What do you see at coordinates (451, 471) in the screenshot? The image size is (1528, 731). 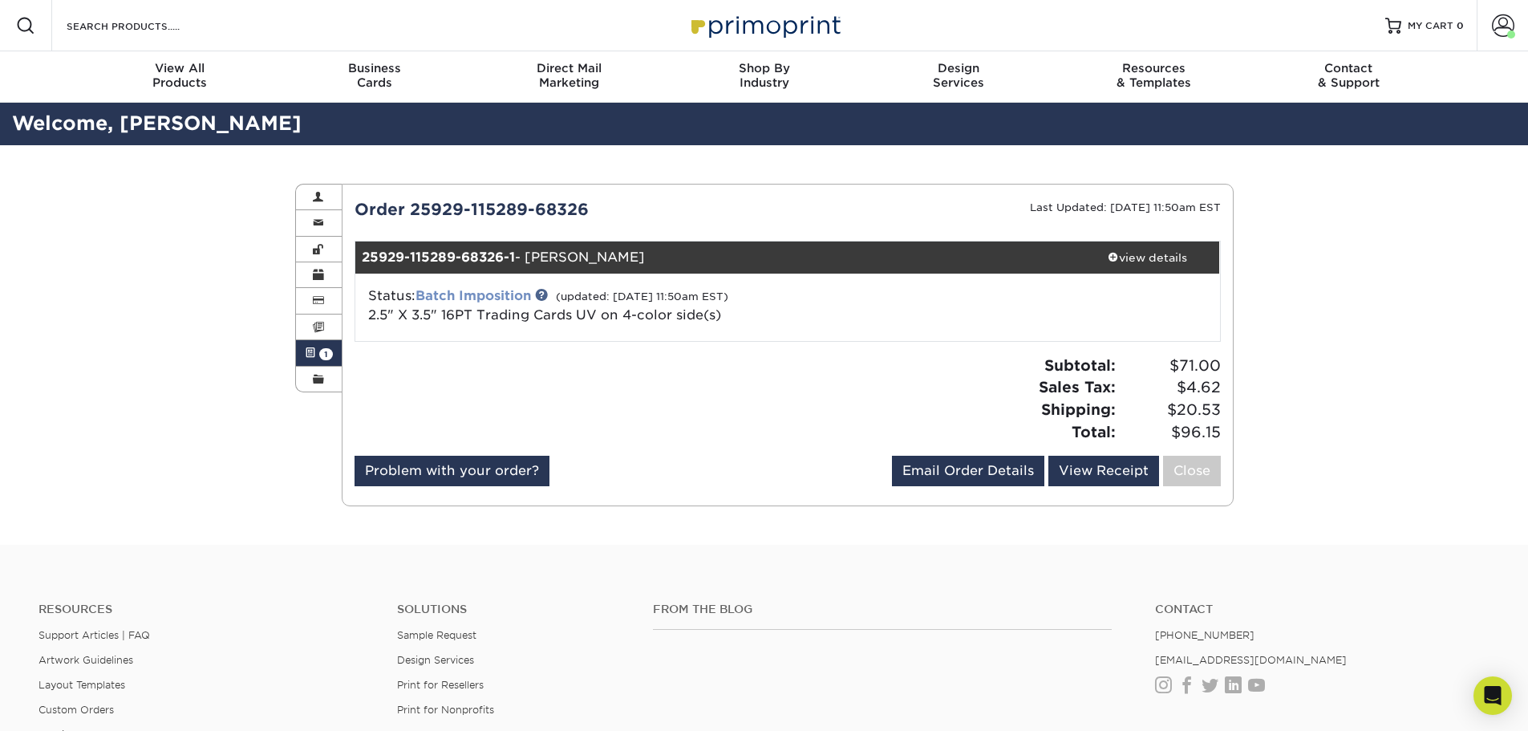 I see `a: Problem with your order?` at bounding box center [451, 471].